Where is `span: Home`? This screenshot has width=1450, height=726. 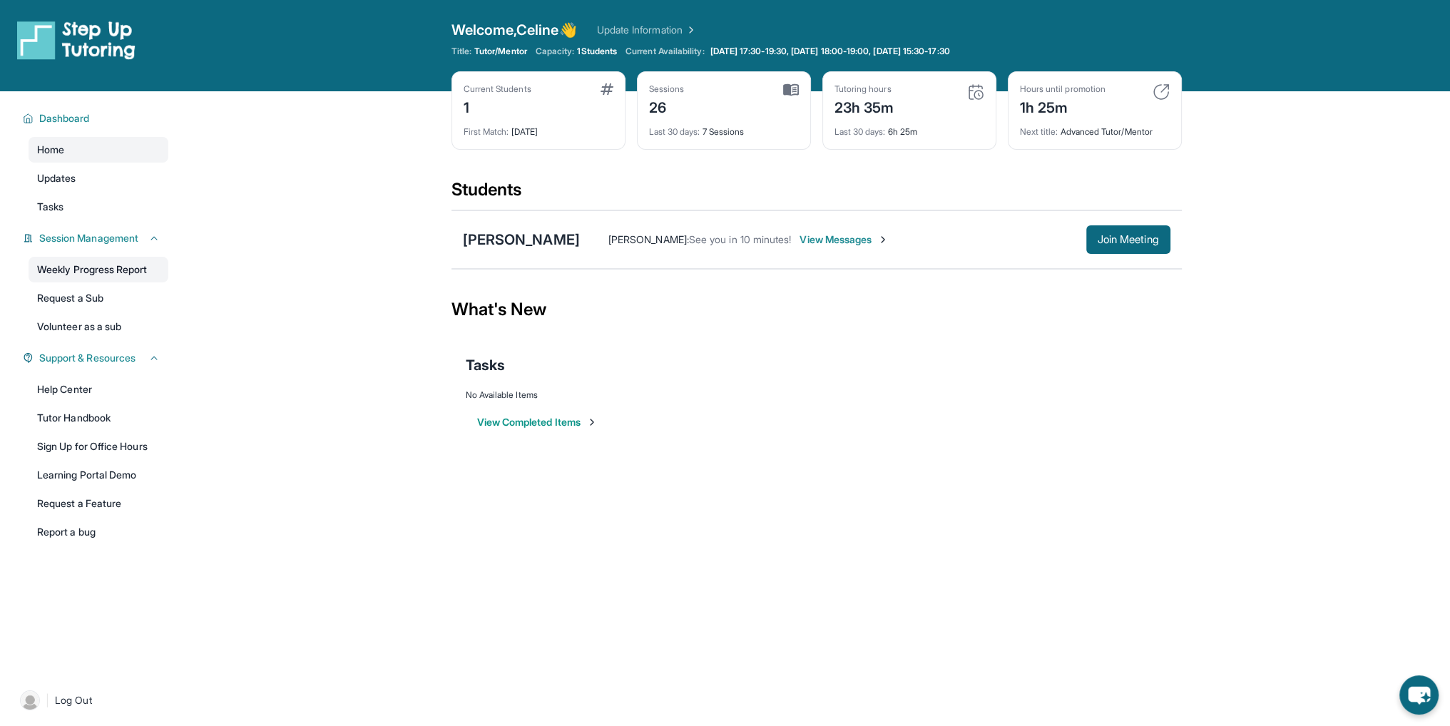 span: Home is located at coordinates (51, 150).